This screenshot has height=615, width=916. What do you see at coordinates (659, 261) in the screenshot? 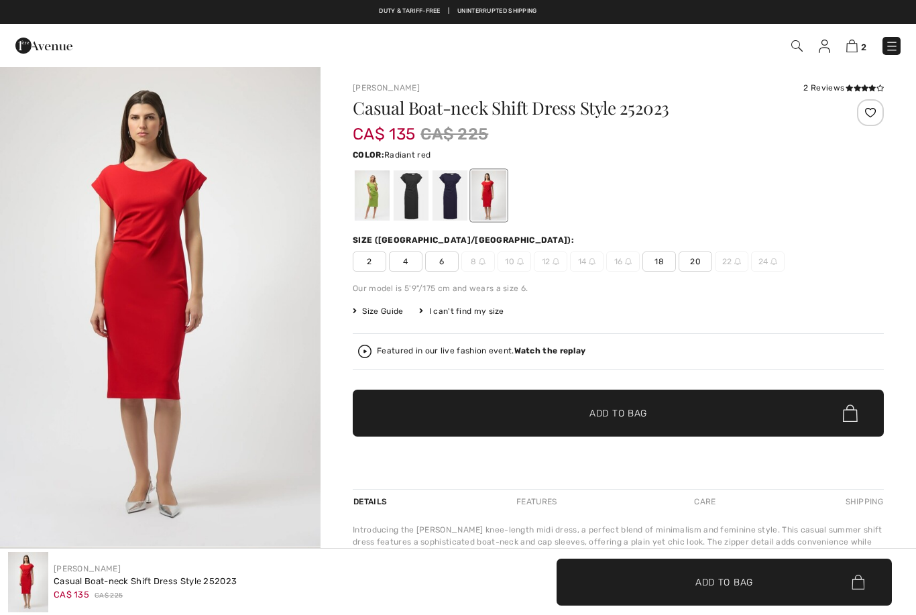
I see `span: 18` at bounding box center [659, 261].